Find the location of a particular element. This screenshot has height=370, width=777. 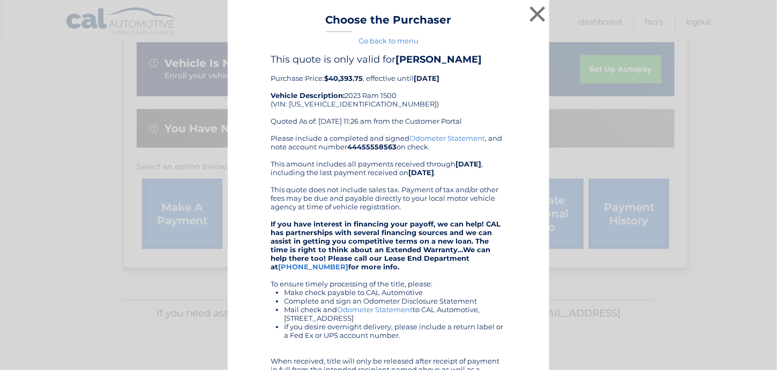

li: Complete and sign an Odometer Disclosure Statement is located at coordinates (395, 301).